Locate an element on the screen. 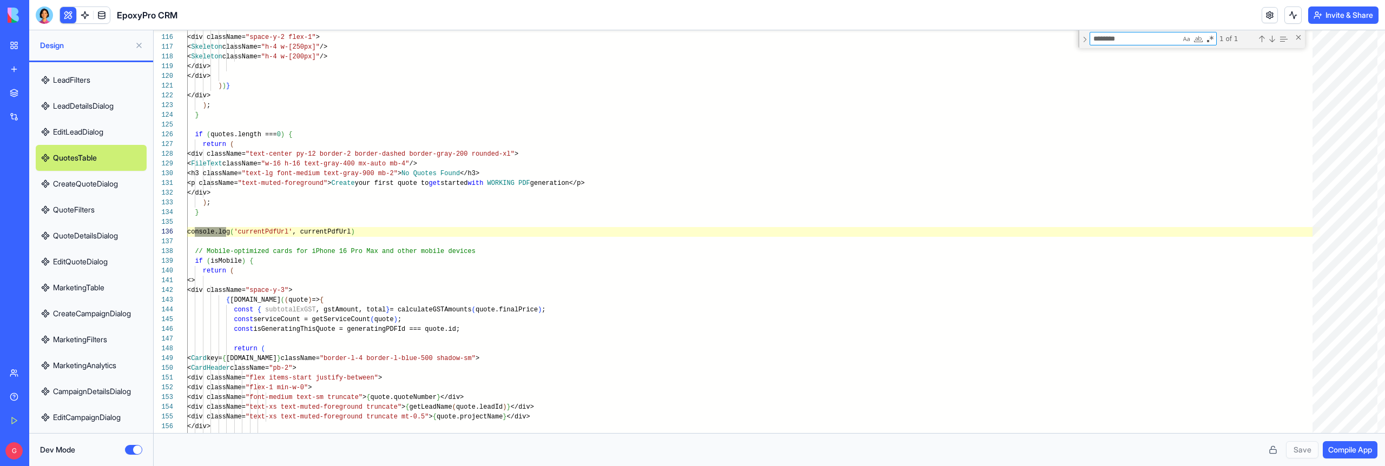 This screenshot has width=1385, height=466. a: CreateCampaignDialog is located at coordinates (91, 314).